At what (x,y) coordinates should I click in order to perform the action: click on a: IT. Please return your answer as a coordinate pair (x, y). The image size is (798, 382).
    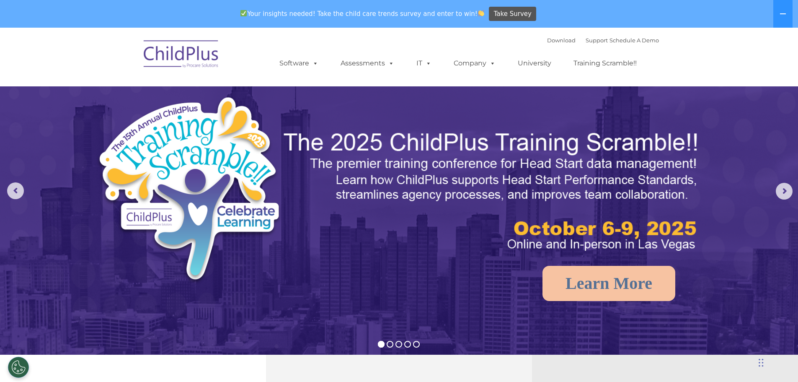
    Looking at the image, I should click on (424, 63).